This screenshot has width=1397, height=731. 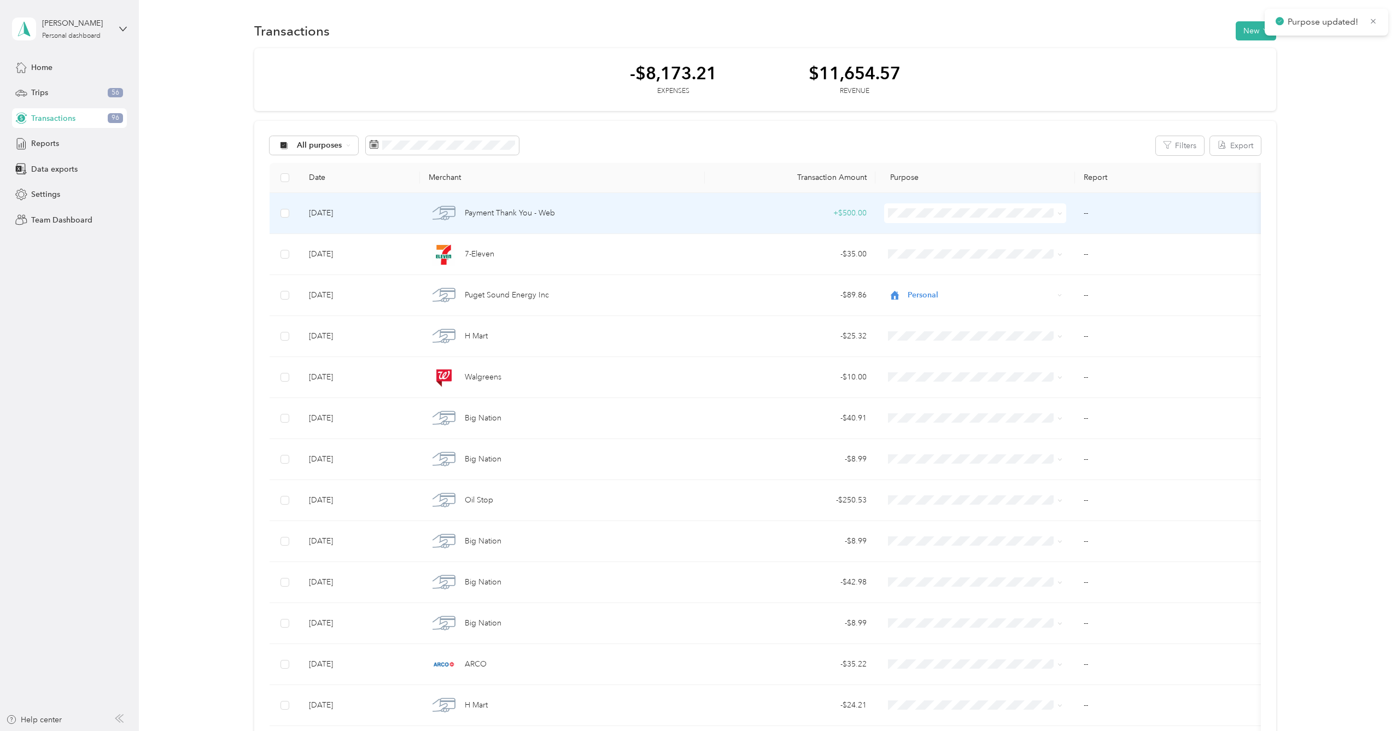 What do you see at coordinates (790, 213) in the screenshot?
I see `div: + $500.00` at bounding box center [790, 213].